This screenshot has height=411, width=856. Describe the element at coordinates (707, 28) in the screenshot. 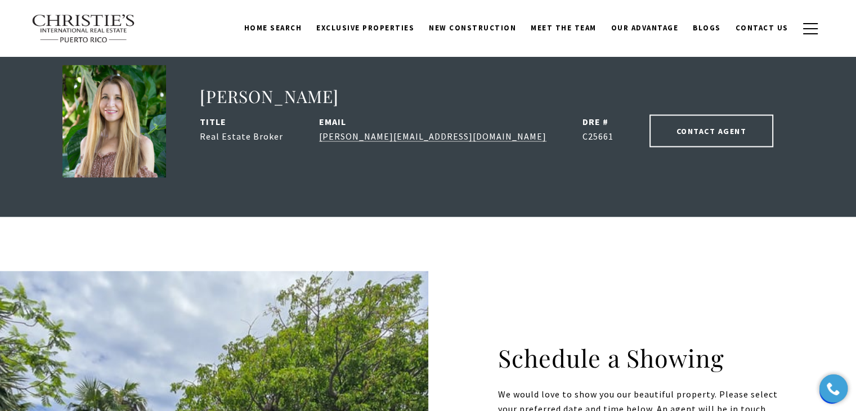

I see `span: Blogs` at that location.